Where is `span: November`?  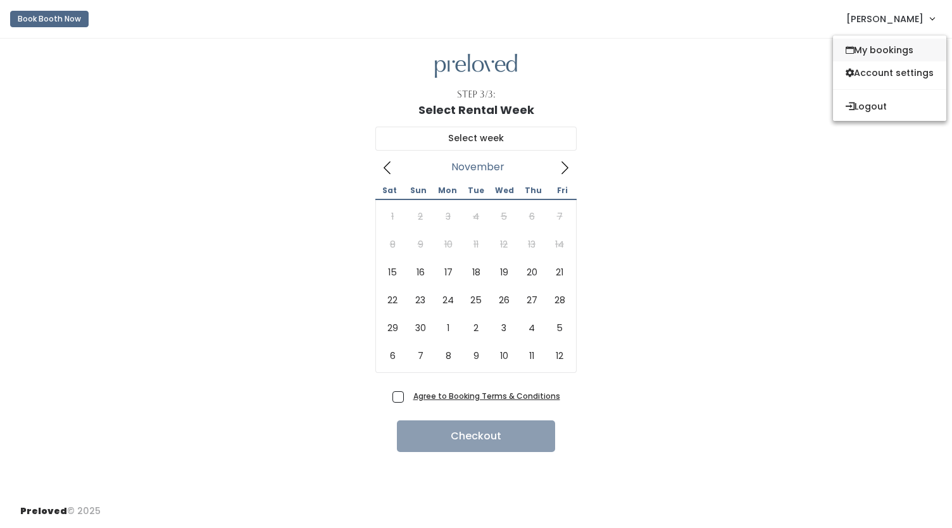
span: November is located at coordinates (478, 167).